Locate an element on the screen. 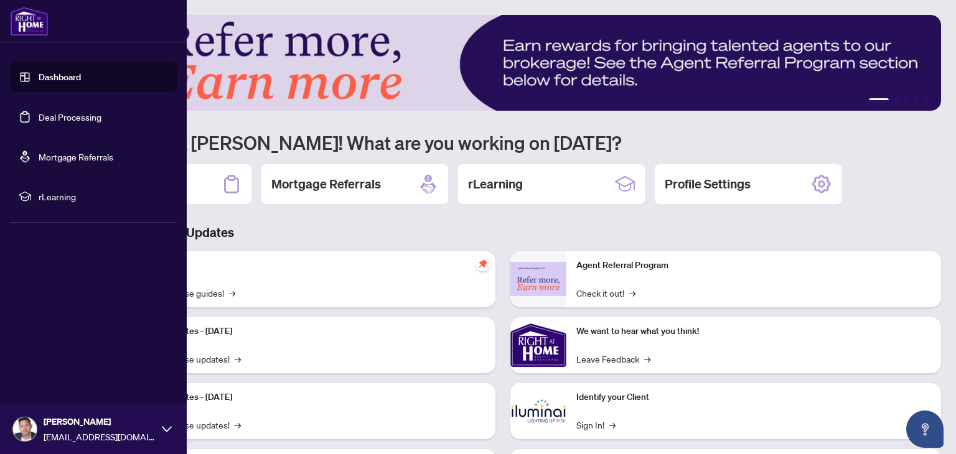 The image size is (956, 454). img: logo is located at coordinates (29, 21).